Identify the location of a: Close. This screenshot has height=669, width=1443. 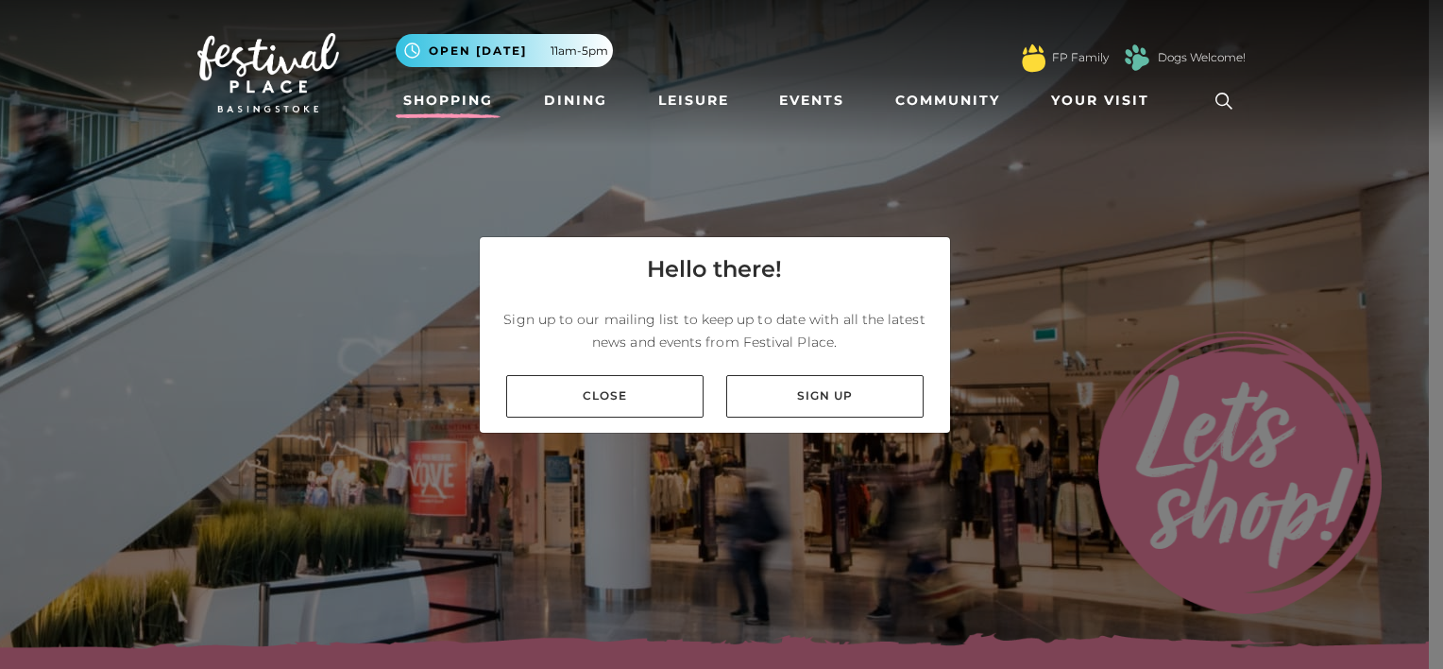
(604, 396).